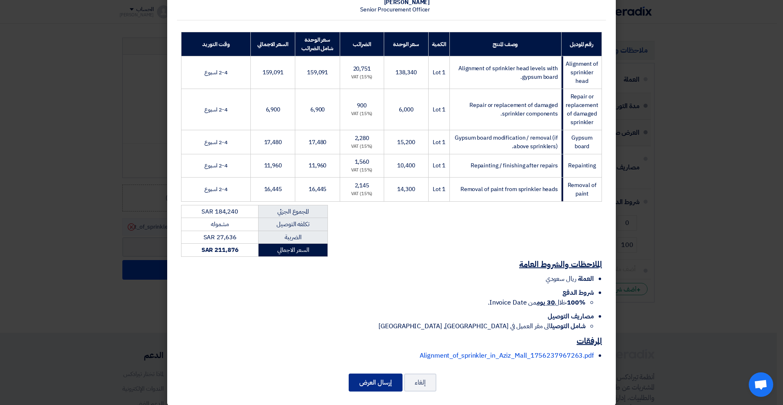 This screenshot has width=783, height=405. Describe the element at coordinates (293, 224) in the screenshot. I see `td: تكلفه التوصيل` at that location.